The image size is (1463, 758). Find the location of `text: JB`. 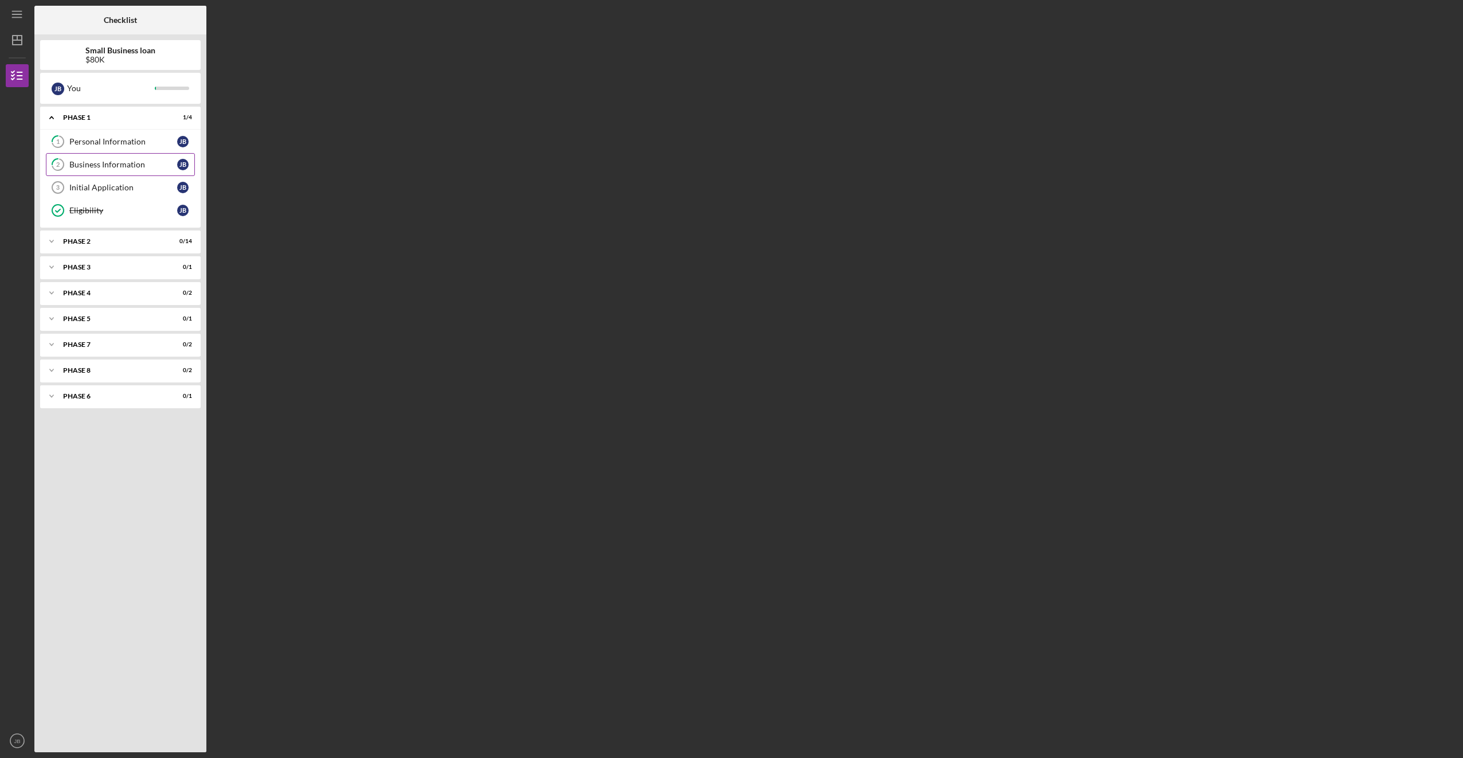

text: JB is located at coordinates (17, 741).